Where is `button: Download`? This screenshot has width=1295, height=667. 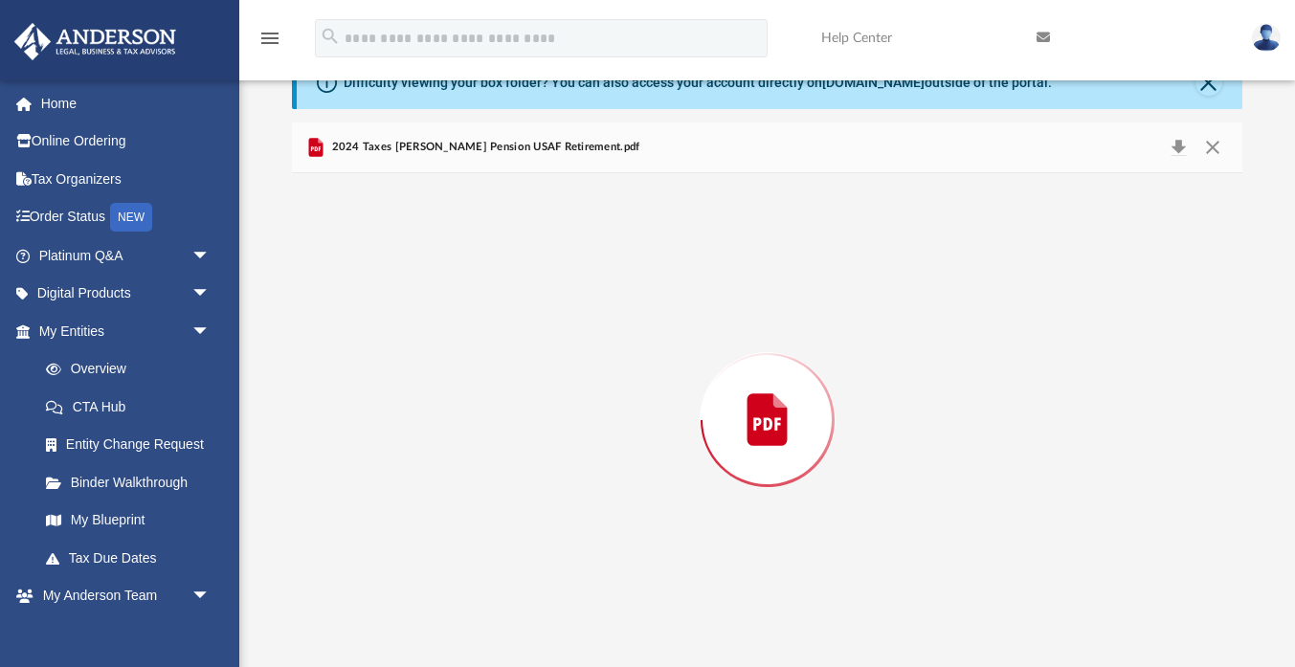
button: Download is located at coordinates (1178, 147).